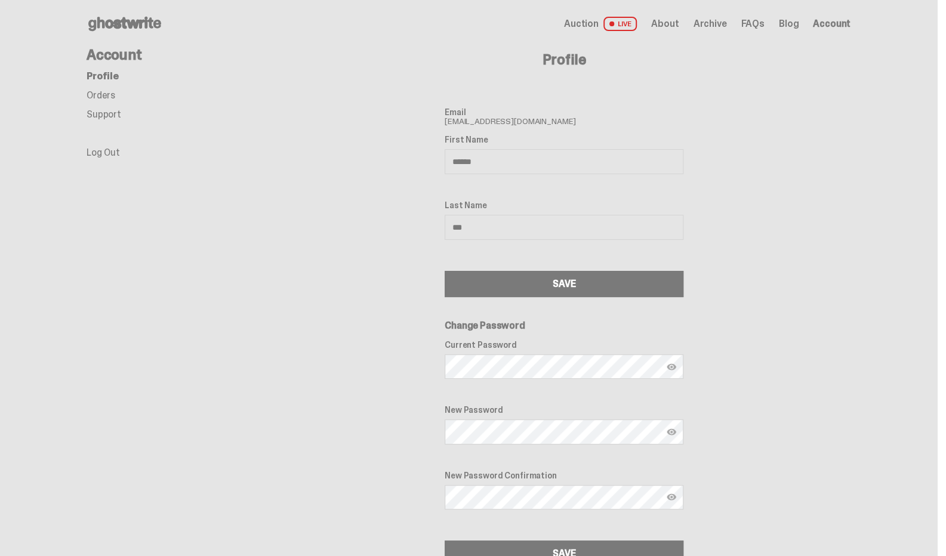 The width and height of the screenshot is (946, 556). Describe the element at coordinates (564, 345) in the screenshot. I see `label: Current Password` at that location.